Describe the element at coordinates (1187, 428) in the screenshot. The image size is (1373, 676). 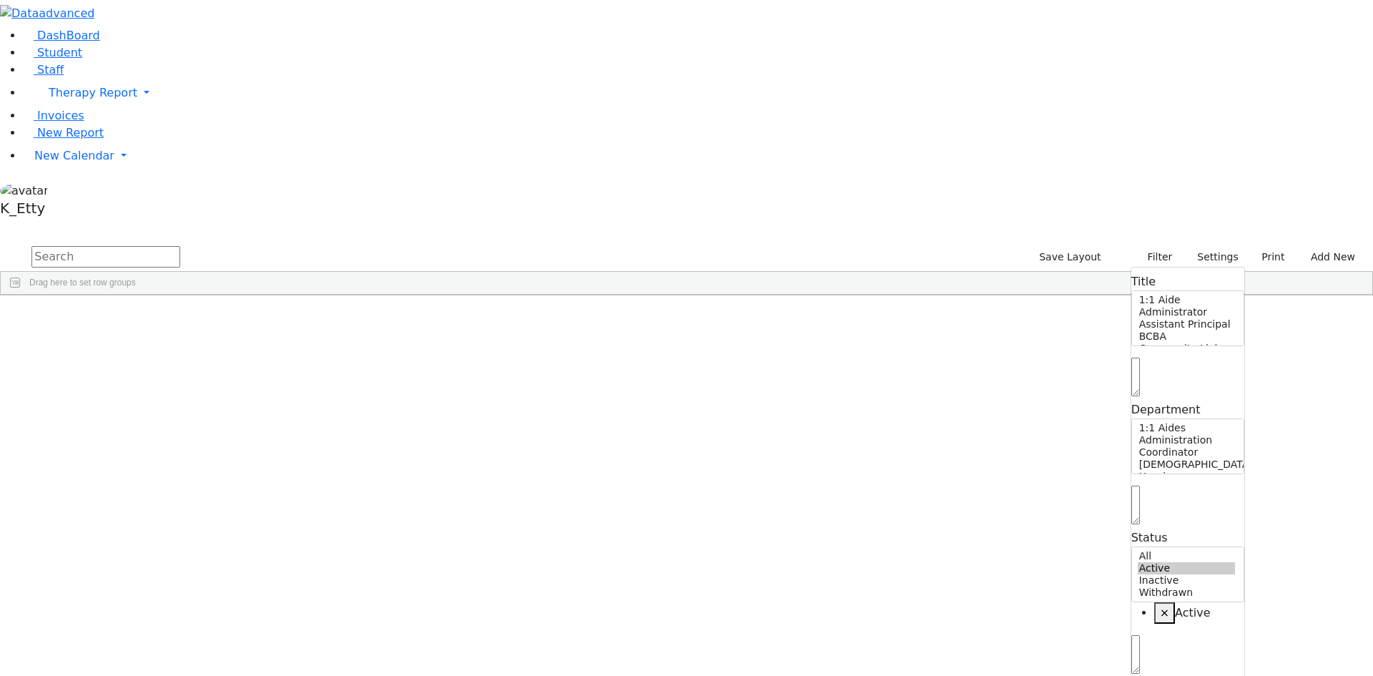
I see `option: 1:1 Aides` at that location.